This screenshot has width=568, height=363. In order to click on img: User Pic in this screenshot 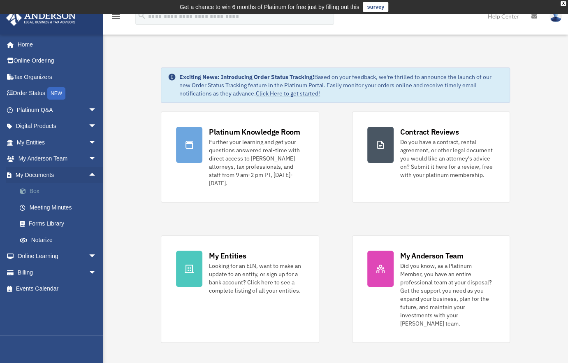, I will do `click(555, 16)`.